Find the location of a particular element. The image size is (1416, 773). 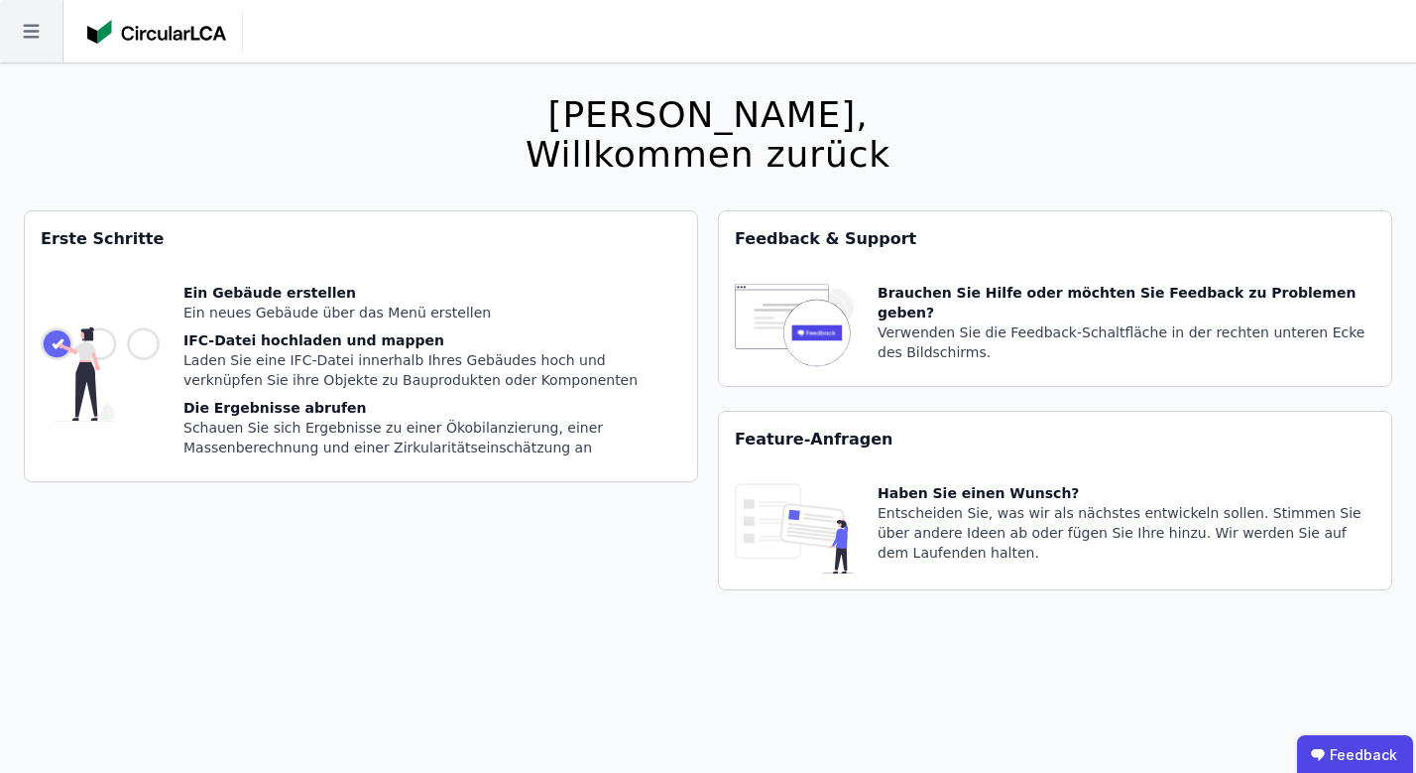

div: Haben Sie einen Wunsch? is located at coordinates (1127, 493).